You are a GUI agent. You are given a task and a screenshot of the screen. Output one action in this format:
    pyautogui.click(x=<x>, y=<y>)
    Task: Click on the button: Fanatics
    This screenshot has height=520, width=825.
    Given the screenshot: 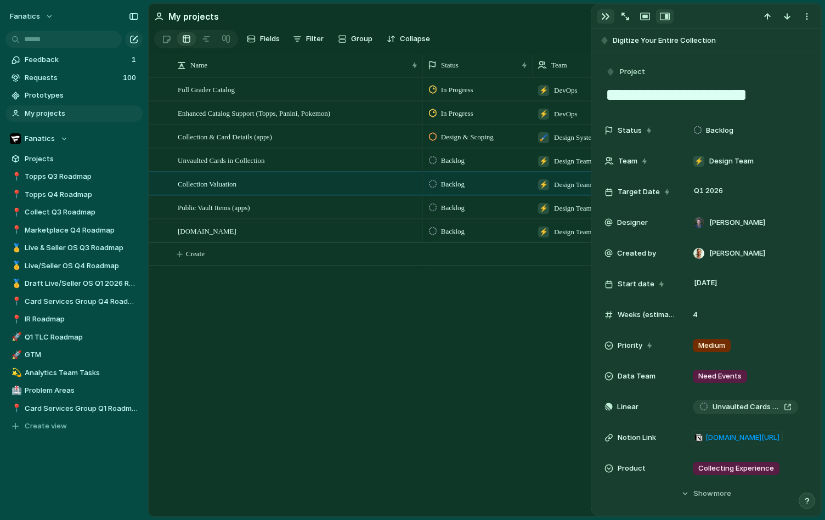 What is the action you would take?
    pyautogui.click(x=74, y=139)
    